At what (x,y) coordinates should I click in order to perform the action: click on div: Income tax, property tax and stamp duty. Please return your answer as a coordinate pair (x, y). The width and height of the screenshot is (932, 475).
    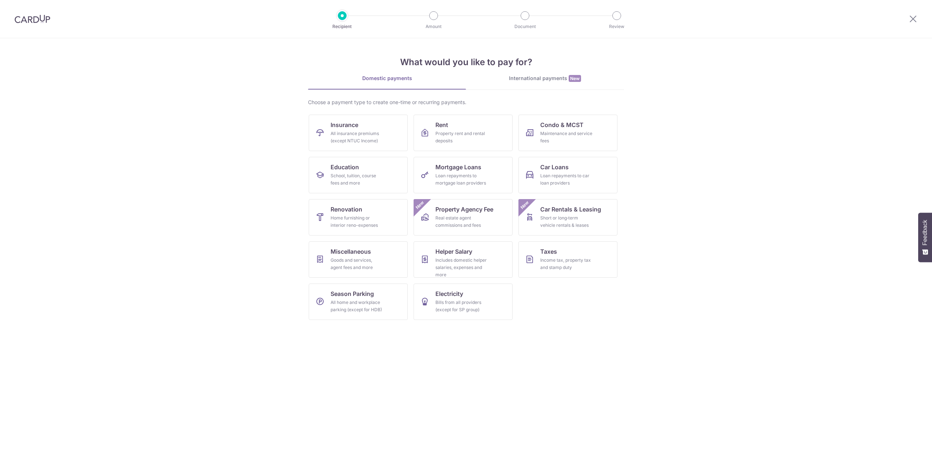
    Looking at the image, I should click on (566, 264).